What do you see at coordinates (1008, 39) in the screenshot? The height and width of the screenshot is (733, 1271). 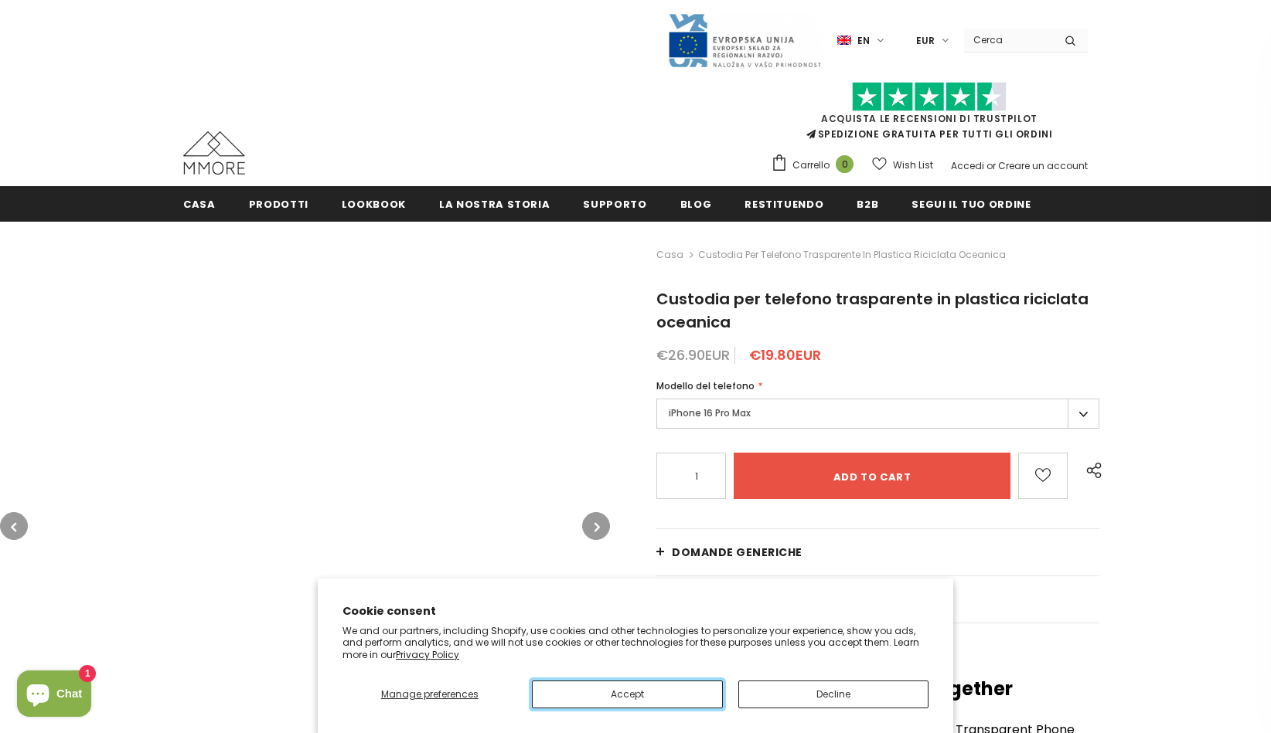 I see `input: Search Site` at bounding box center [1008, 39].